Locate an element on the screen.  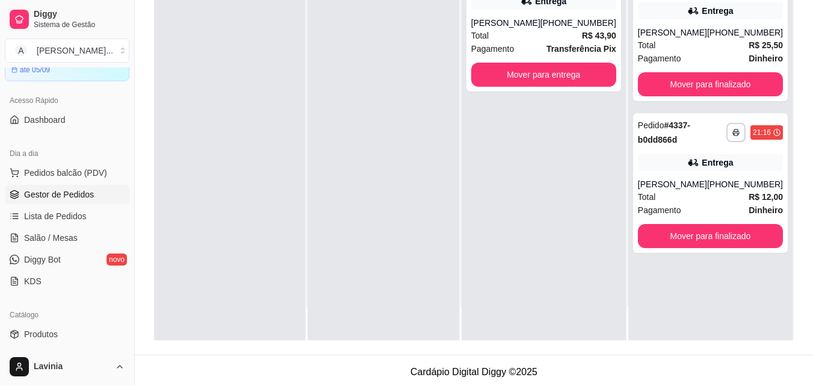
span: Lista de Pedidos is located at coordinates (55, 216).